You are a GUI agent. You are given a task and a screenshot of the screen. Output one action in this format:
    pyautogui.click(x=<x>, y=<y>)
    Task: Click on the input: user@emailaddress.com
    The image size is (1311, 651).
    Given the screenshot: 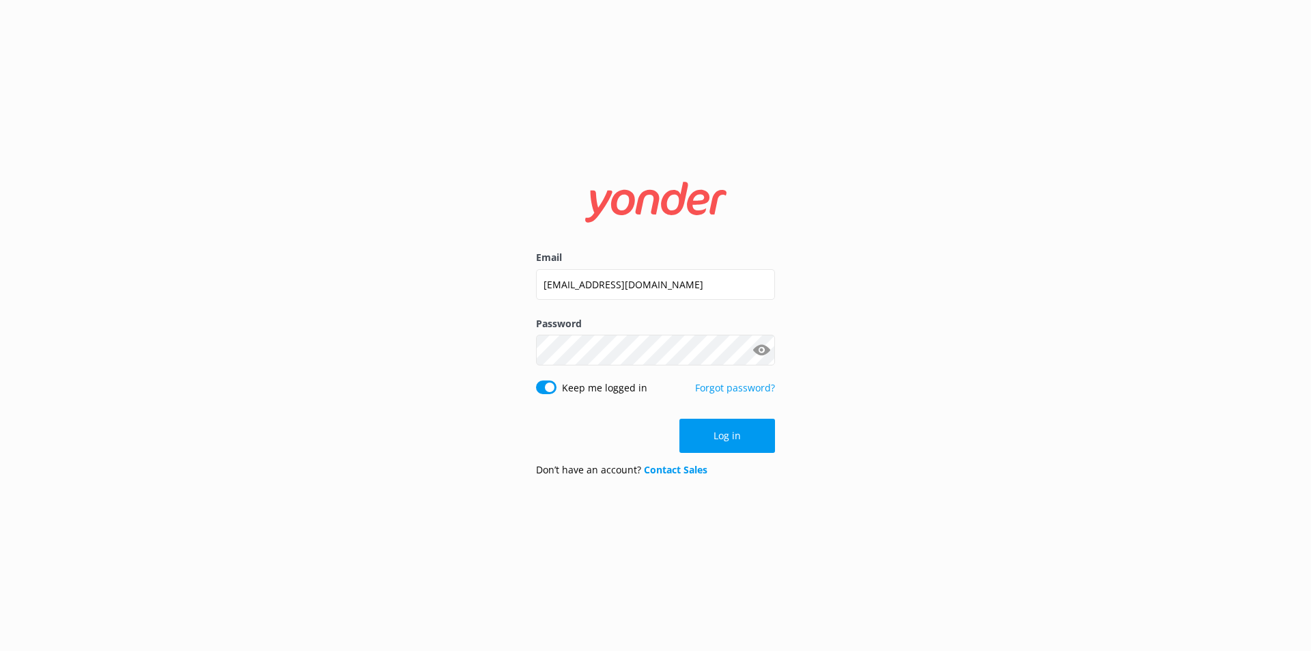 What is the action you would take?
    pyautogui.click(x=655, y=284)
    